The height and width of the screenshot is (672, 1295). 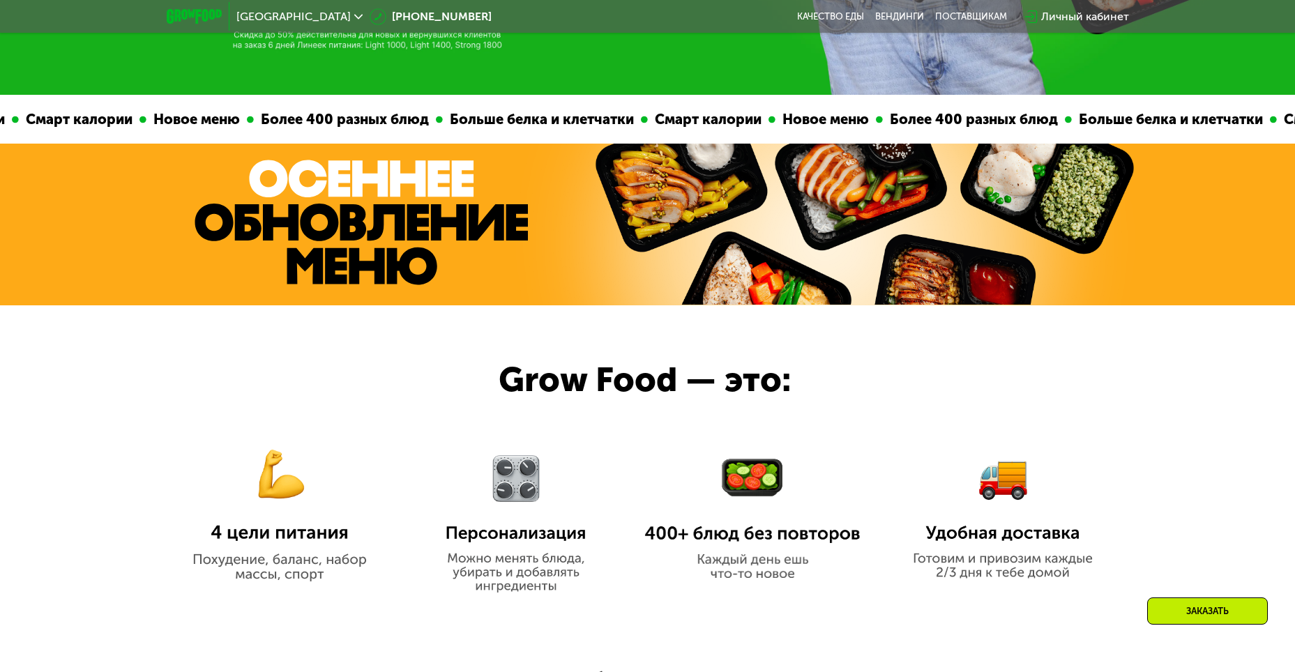 I want to click on div: поставщикам, so click(x=971, y=17).